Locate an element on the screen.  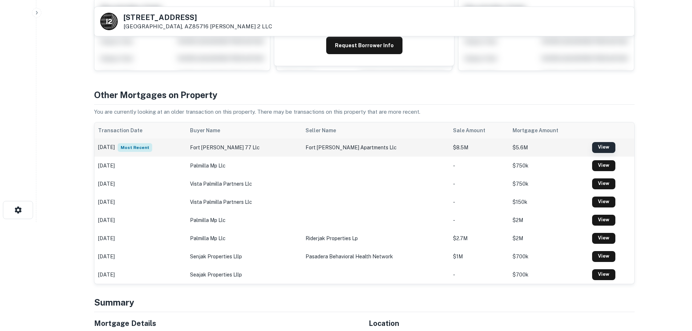
td: $8.5M is located at coordinates (479, 147).